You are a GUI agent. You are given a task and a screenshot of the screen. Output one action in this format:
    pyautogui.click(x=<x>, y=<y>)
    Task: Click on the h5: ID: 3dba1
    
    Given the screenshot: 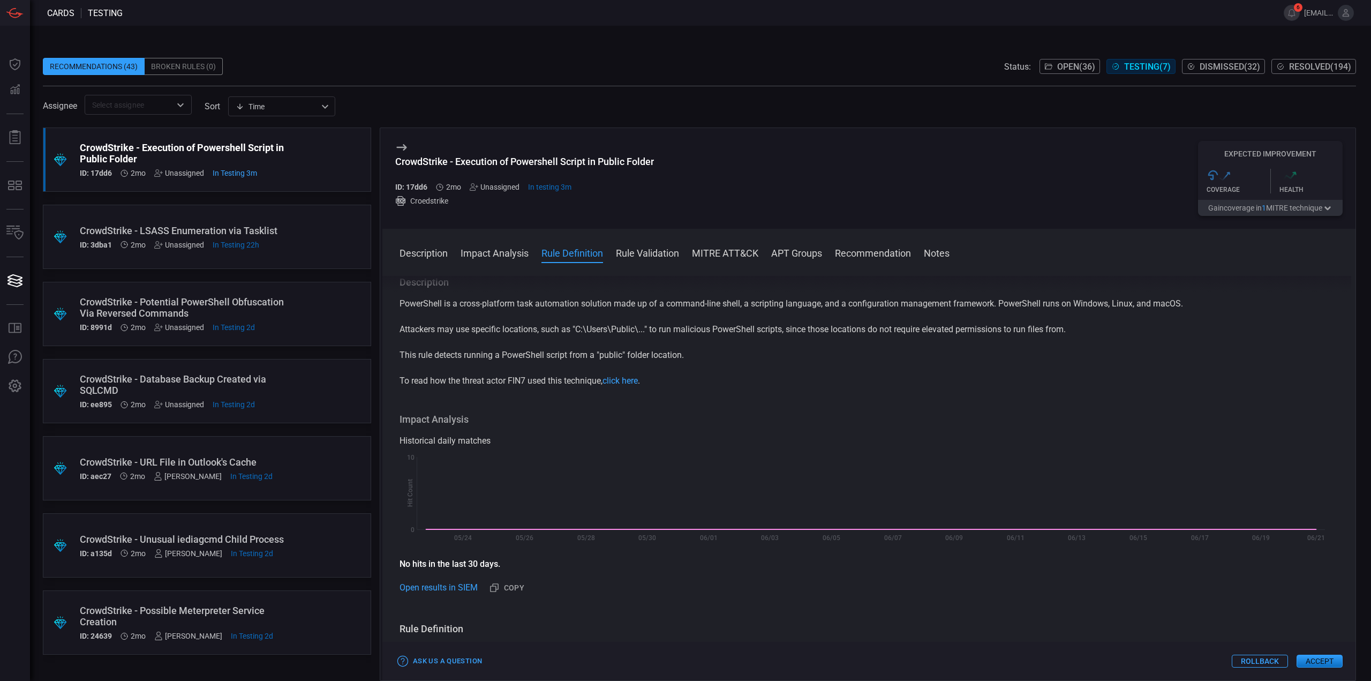 What is the action you would take?
    pyautogui.click(x=96, y=245)
    